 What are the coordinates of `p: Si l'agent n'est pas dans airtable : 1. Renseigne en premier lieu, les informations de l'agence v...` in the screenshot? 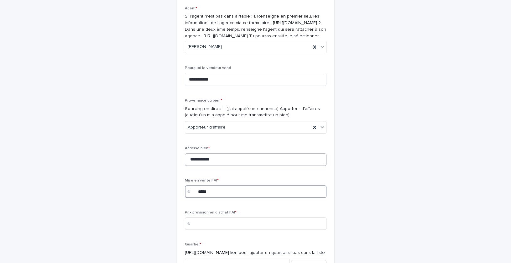 It's located at (255, 26).